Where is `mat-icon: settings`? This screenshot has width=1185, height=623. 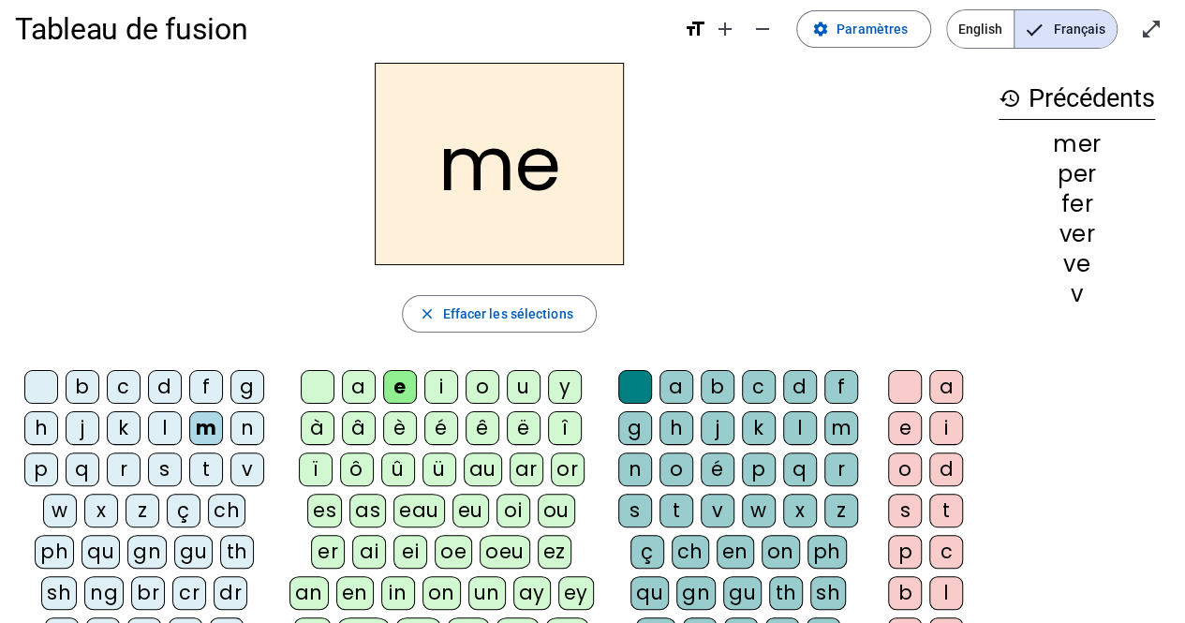
mat-icon: settings is located at coordinates (821, 29).